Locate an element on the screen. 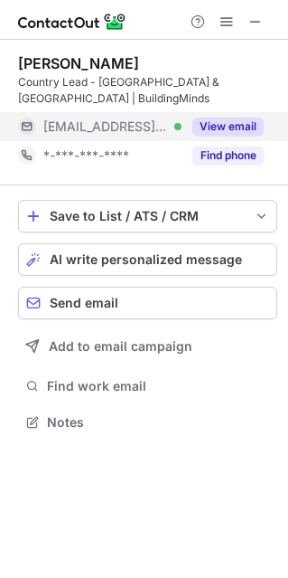 This screenshot has width=288, height=578. div: Save to List / ATS / CRM is located at coordinates (147, 216).